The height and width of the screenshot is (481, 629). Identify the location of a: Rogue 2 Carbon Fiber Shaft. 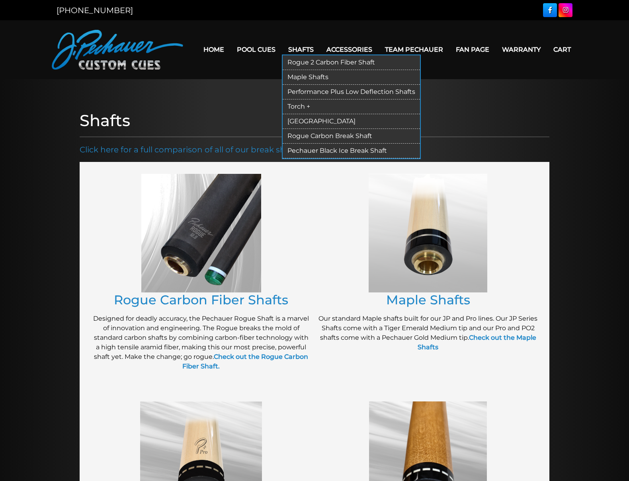
(351, 62).